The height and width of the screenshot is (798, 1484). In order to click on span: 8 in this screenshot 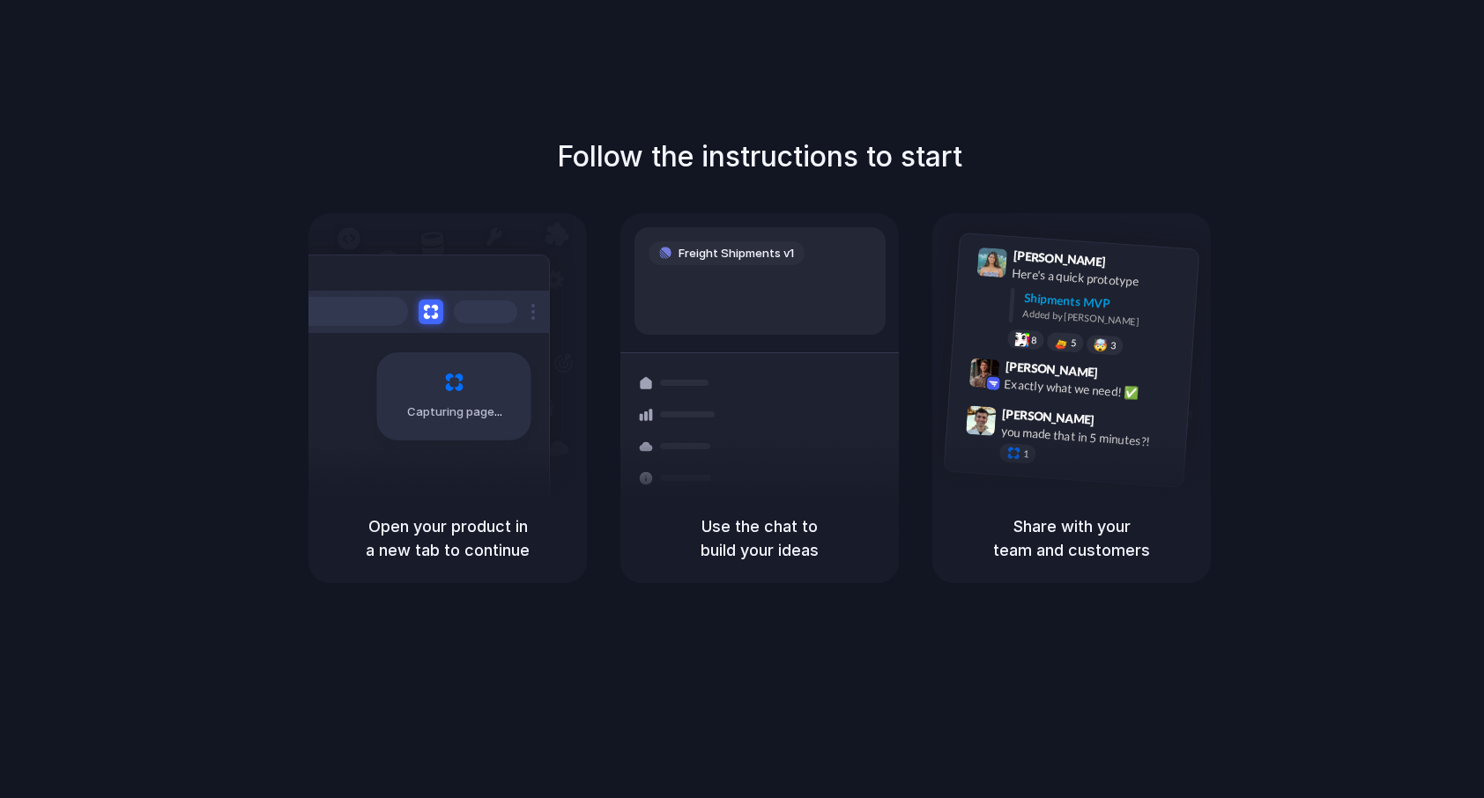, I will do `click(1033, 339)`.